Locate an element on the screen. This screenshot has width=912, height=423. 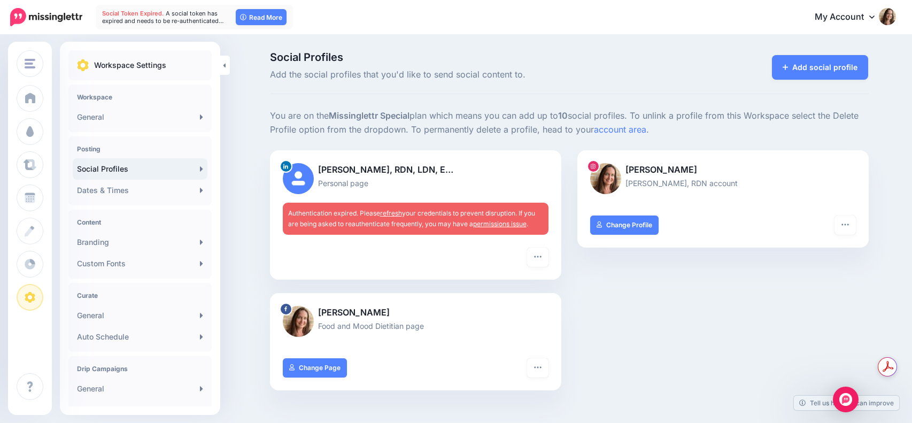
img: Missinglettr is located at coordinates (46, 17).